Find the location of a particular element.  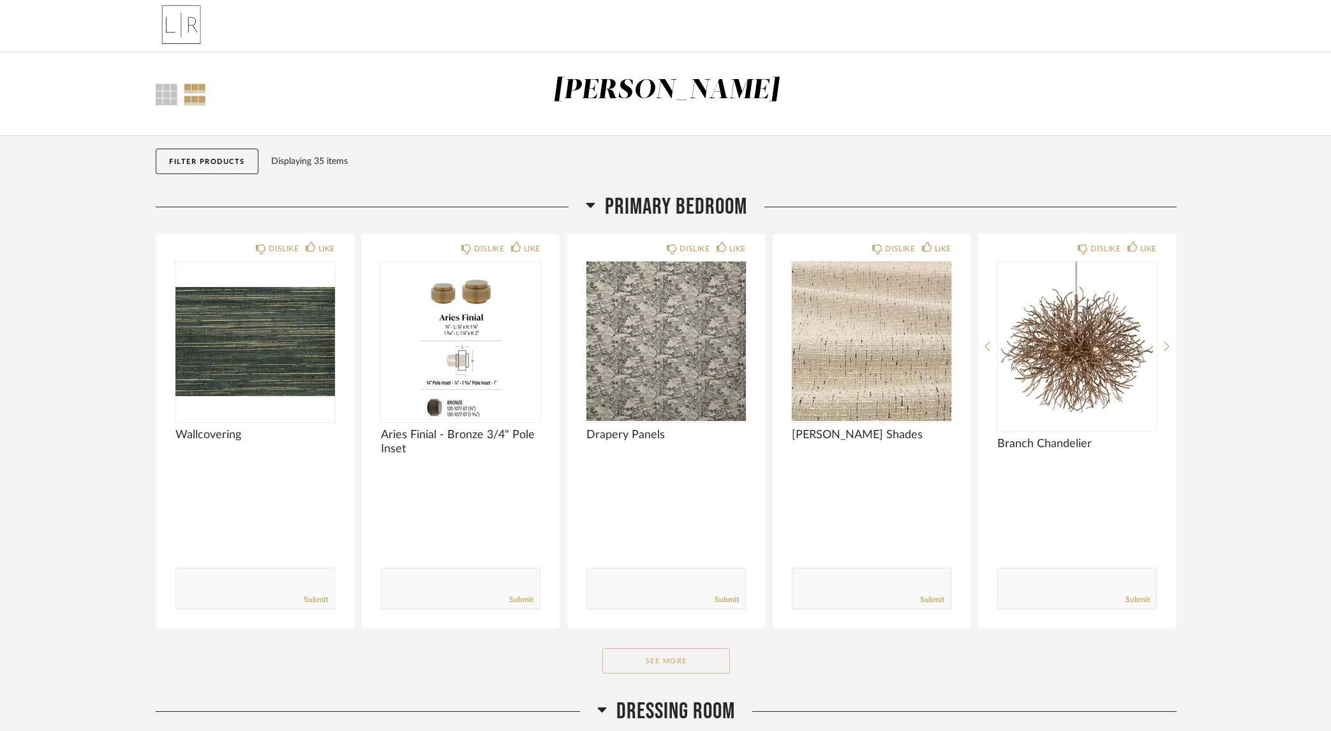

button: See More is located at coordinates (666, 661).